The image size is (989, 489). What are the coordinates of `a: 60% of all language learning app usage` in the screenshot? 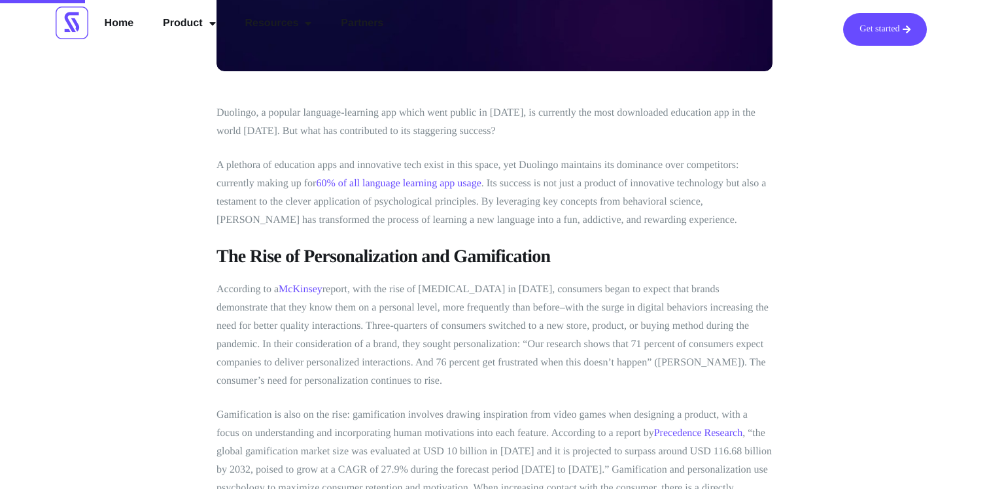 It's located at (398, 183).